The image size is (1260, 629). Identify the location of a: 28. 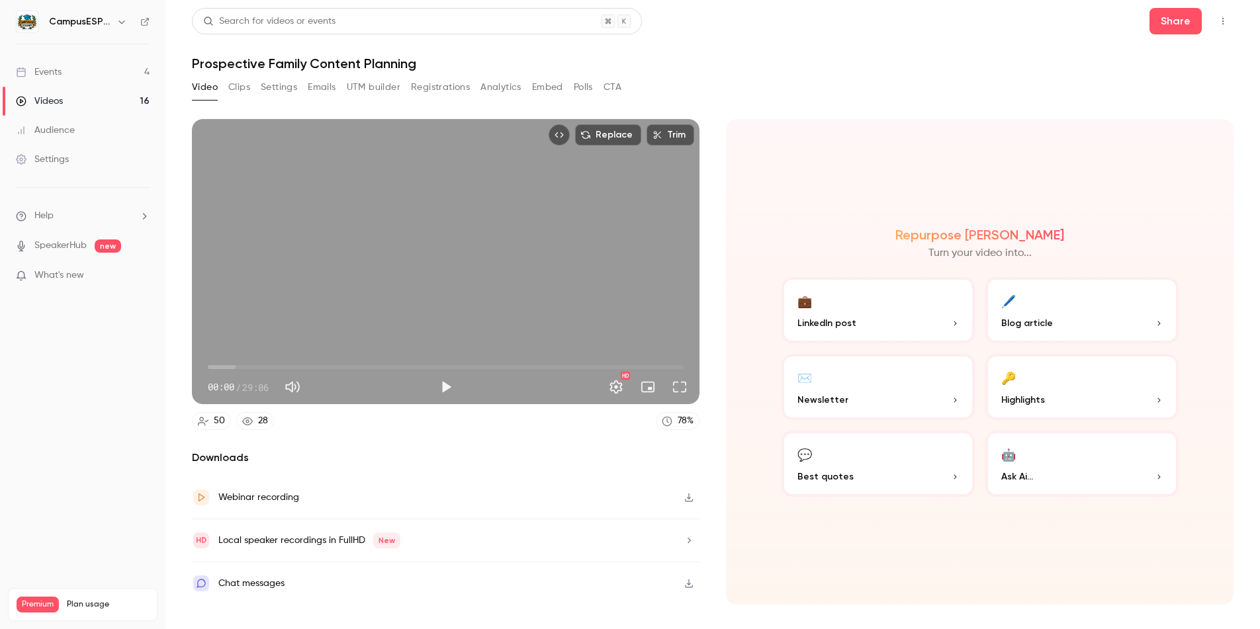
(255, 421).